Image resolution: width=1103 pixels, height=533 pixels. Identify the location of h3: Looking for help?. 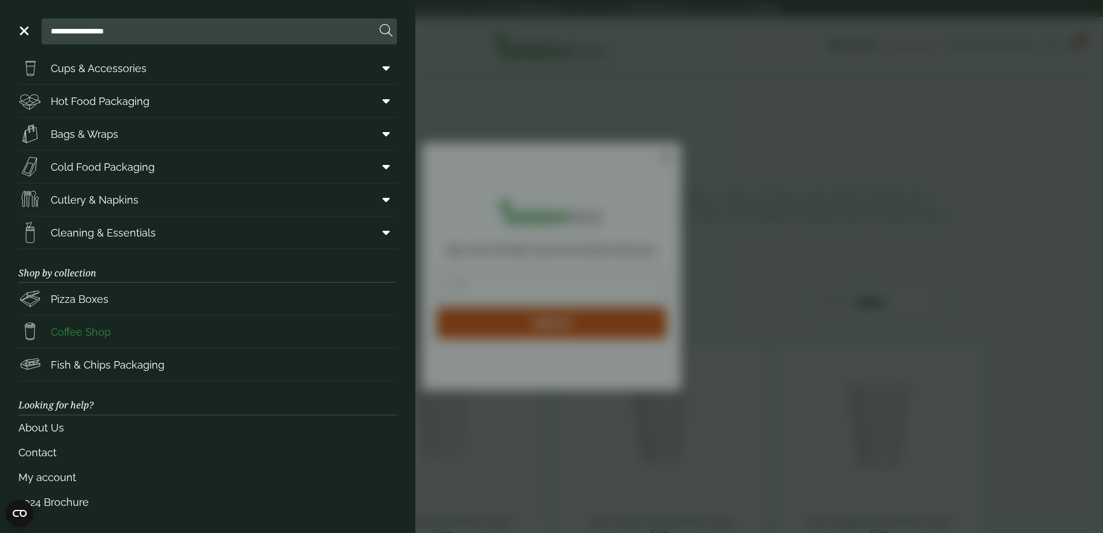
(208, 398).